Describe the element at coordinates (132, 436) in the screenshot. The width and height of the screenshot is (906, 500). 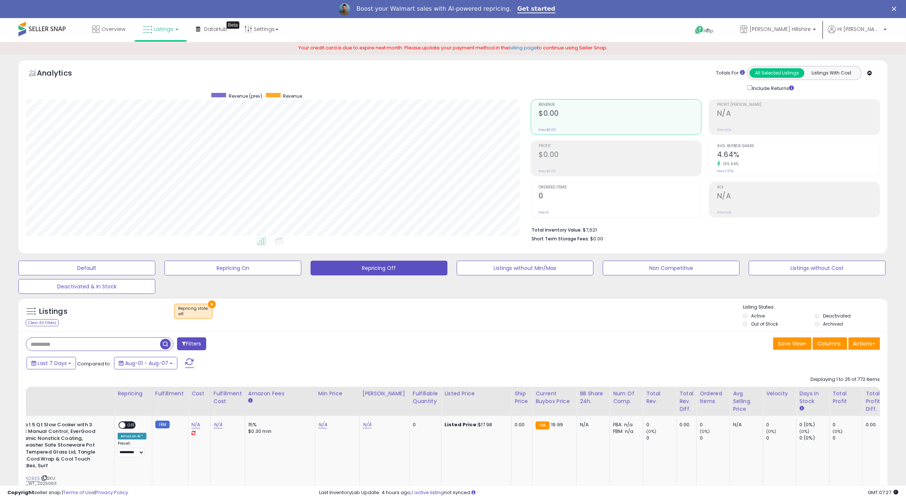
I see `div: Amazon AI *` at that location.